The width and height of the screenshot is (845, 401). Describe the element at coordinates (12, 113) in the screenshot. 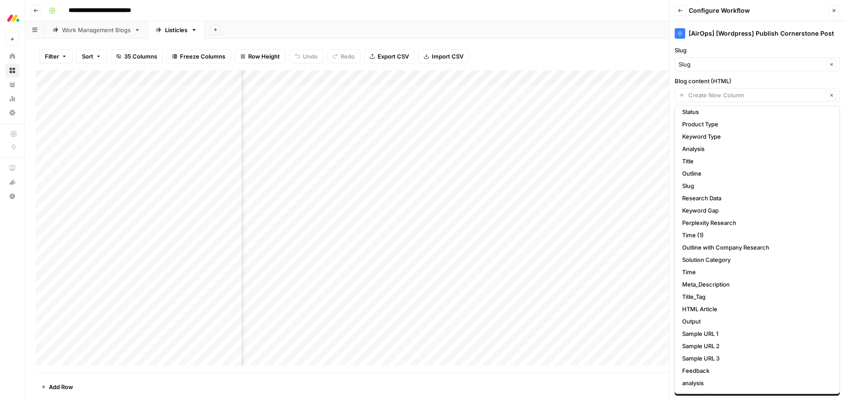

I see `a: Settings` at that location.